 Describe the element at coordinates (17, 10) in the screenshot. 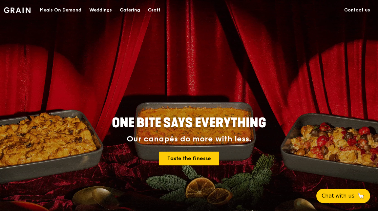

I see `img: Grain` at that location.